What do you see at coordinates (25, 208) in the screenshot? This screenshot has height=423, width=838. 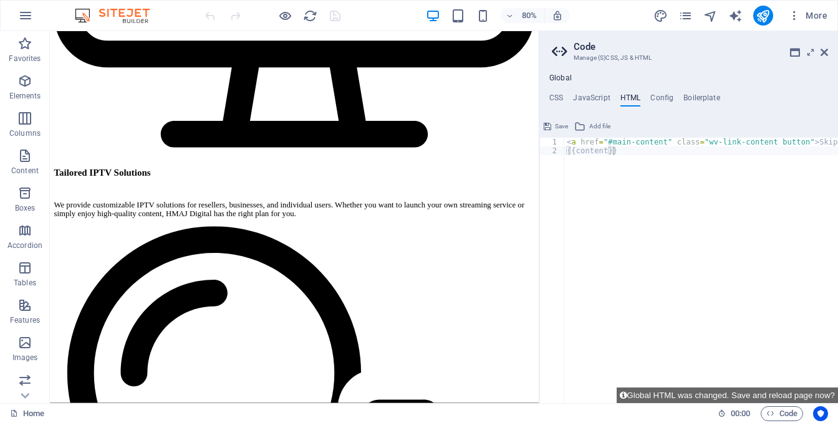 I see `p: Boxes` at bounding box center [25, 208].